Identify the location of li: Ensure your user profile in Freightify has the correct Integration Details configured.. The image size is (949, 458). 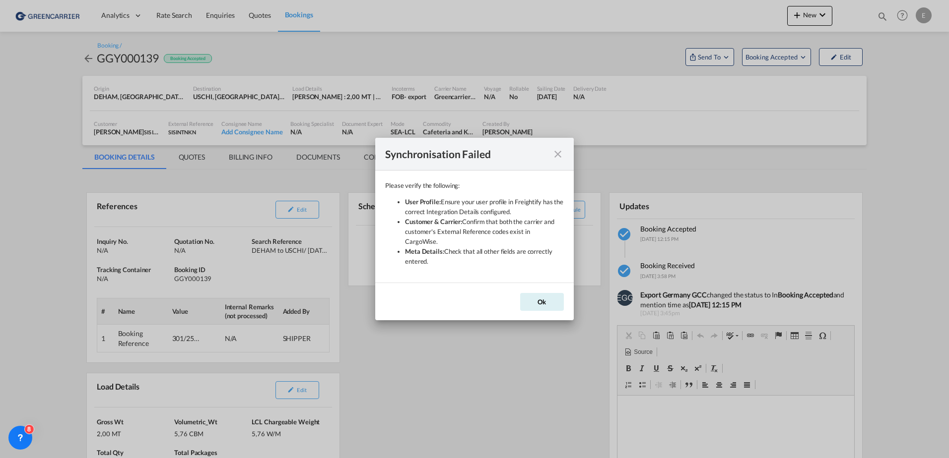
(484, 207).